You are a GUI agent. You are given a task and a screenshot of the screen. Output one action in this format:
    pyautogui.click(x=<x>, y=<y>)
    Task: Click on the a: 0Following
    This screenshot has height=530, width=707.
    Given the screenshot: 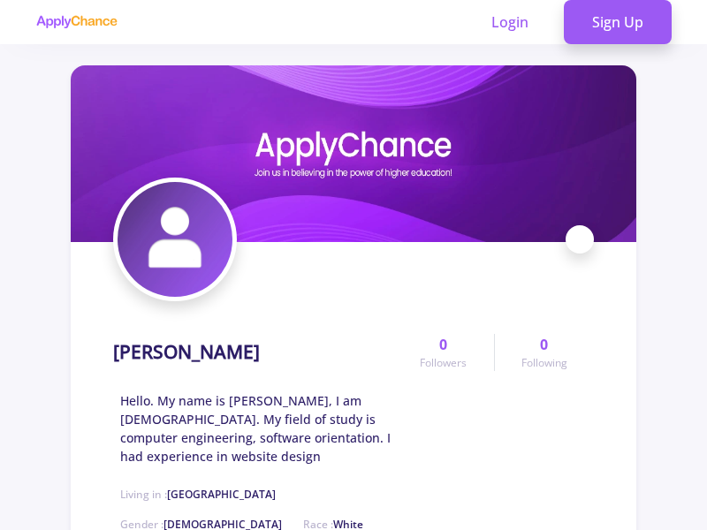 What is the action you would take?
    pyautogui.click(x=543, y=352)
    